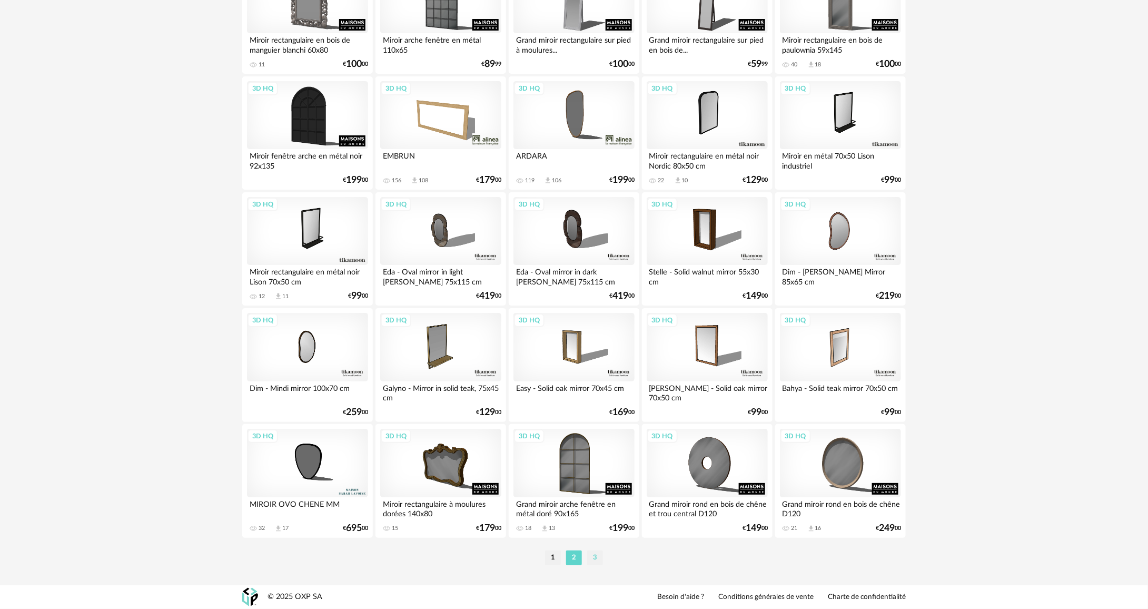 Image resolution: width=1148 pixels, height=609 pixels. I want to click on div: Grand miroir rond en bois de chêne D120, so click(840, 508).